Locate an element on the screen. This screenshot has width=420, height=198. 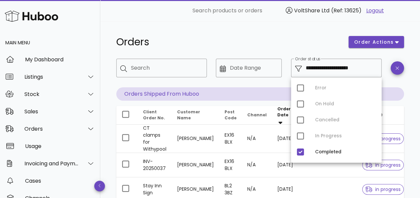
th: Client Order No. is located at coordinates (155, 116).